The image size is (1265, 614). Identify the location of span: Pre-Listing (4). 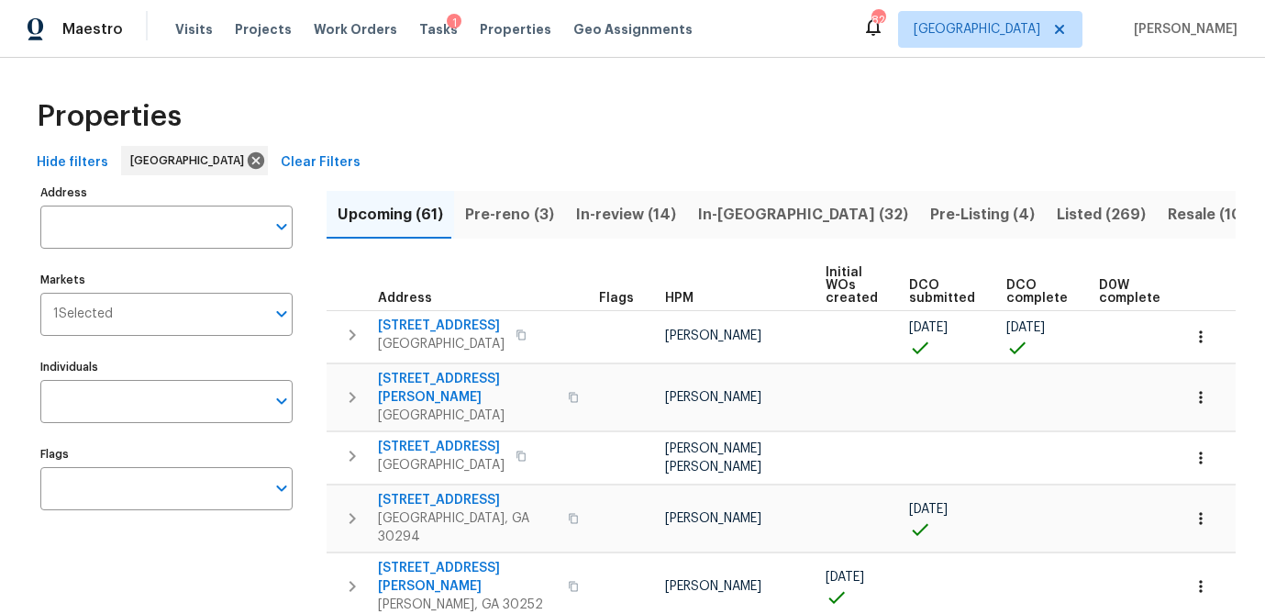
(983, 215).